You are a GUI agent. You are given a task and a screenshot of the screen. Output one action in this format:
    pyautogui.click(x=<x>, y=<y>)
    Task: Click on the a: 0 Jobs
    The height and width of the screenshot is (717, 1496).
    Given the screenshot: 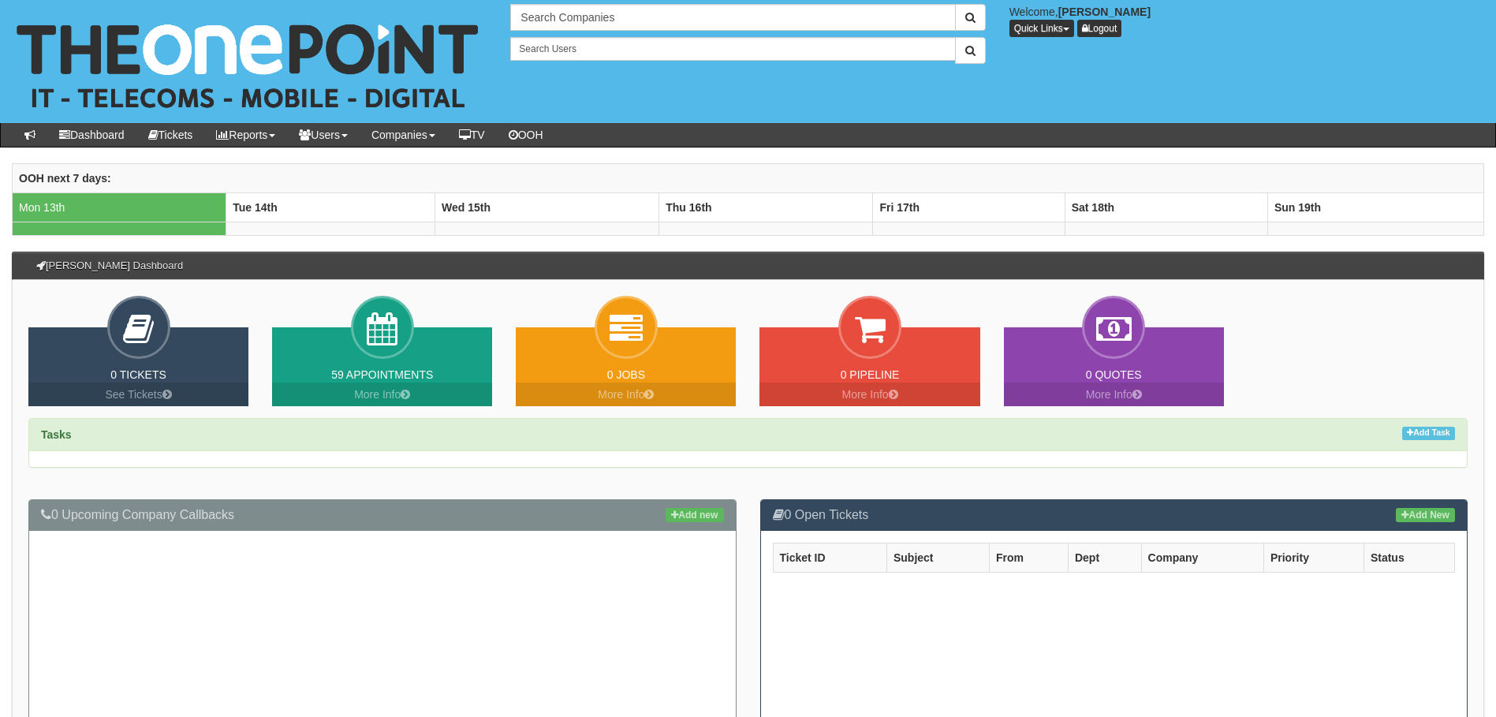 What is the action you would take?
    pyautogui.click(x=626, y=375)
    